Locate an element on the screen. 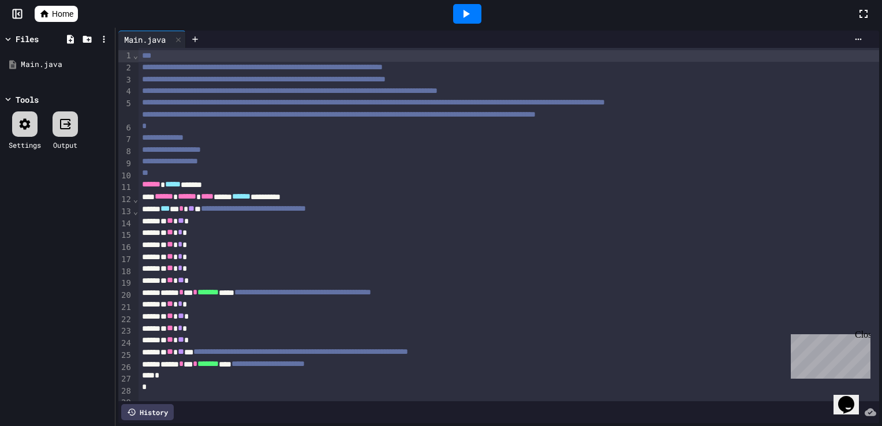  div: 19 is located at coordinates (125, 283).